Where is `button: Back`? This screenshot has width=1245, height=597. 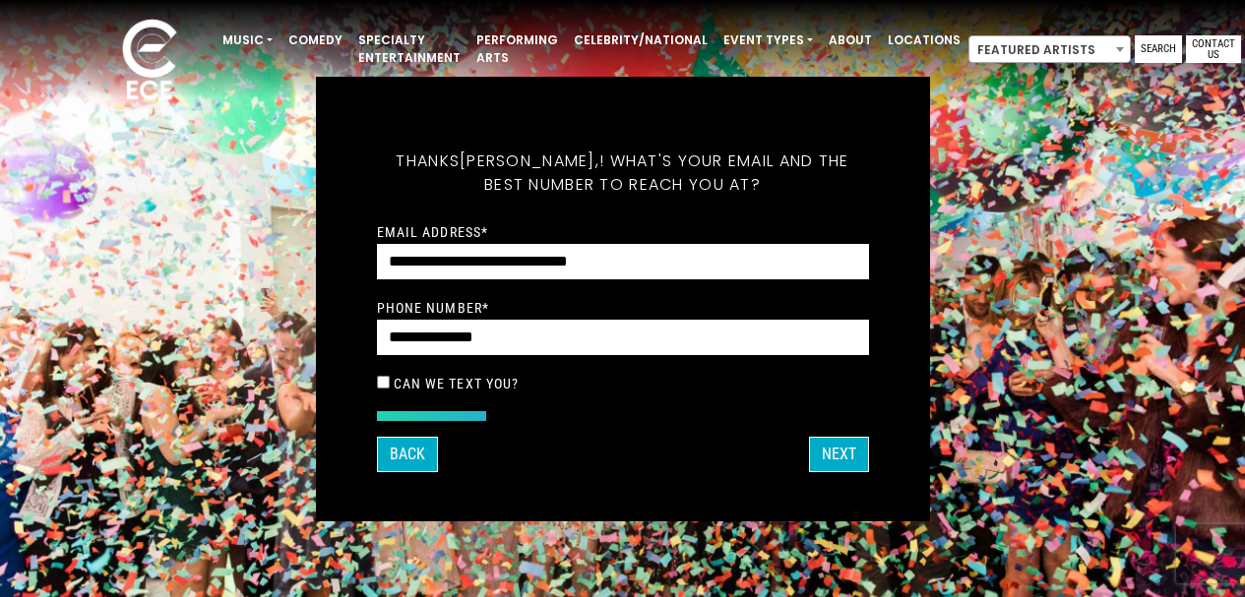
button: Back is located at coordinates (407, 455).